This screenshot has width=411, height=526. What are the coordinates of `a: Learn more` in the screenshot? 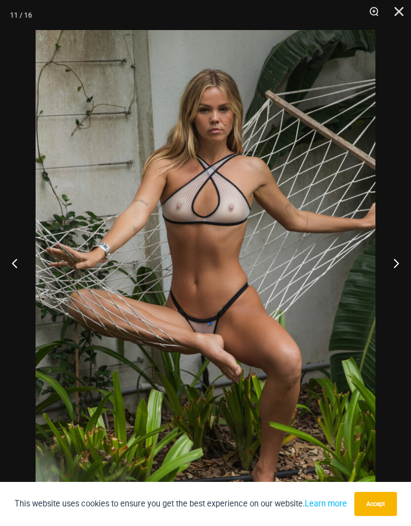 It's located at (326, 504).